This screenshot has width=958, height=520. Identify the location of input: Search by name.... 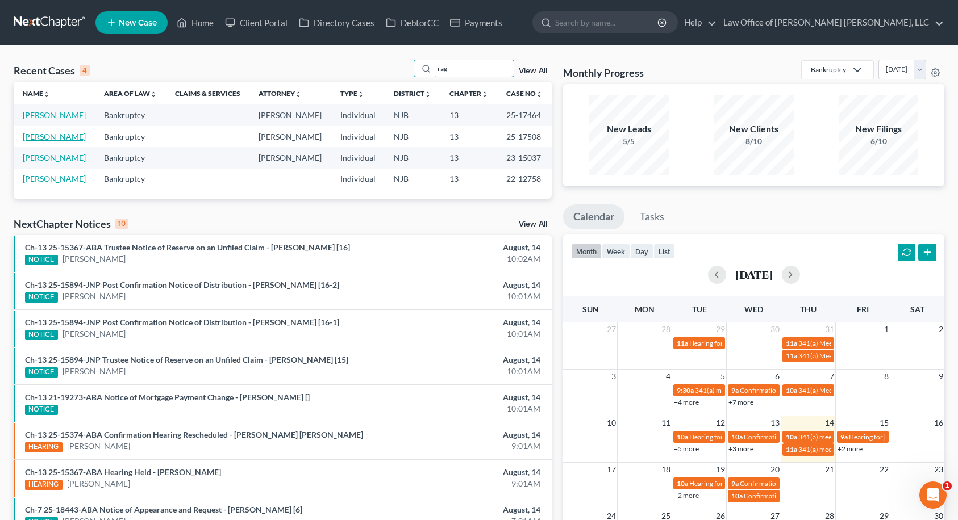
(607, 22).